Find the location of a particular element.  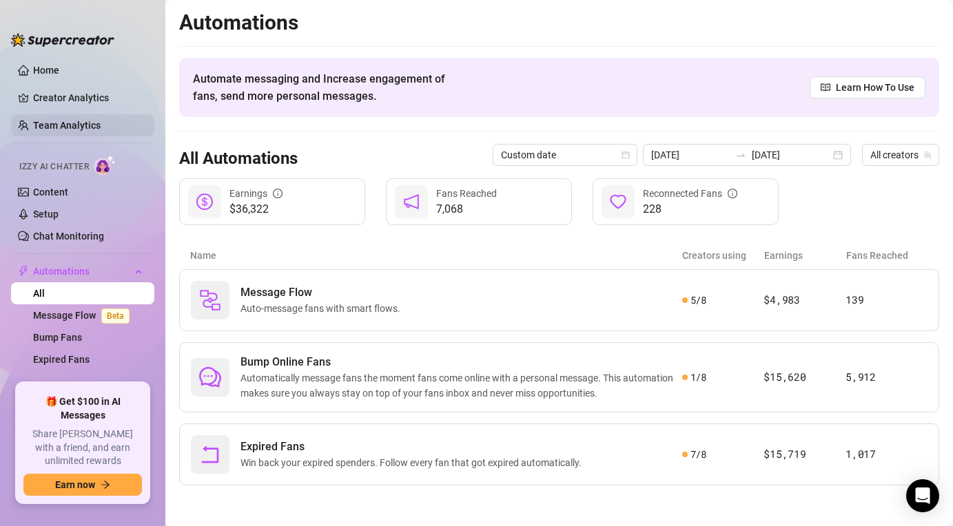

a: Creator Analytics is located at coordinates (88, 98).